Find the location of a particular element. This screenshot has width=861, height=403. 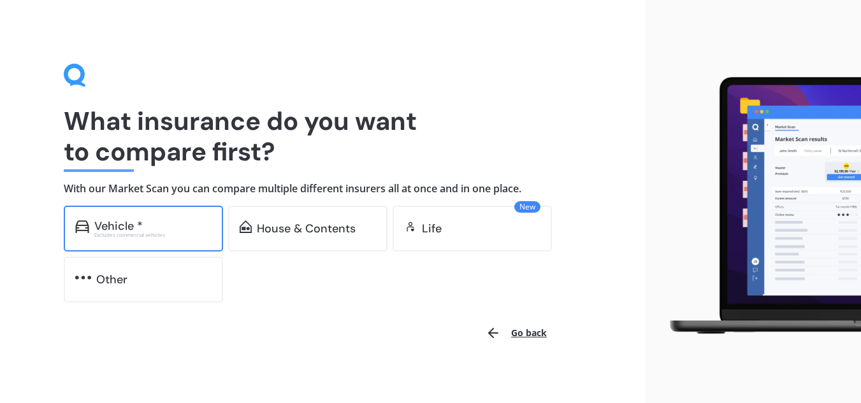

img: laptop.webp is located at coordinates (759, 206).